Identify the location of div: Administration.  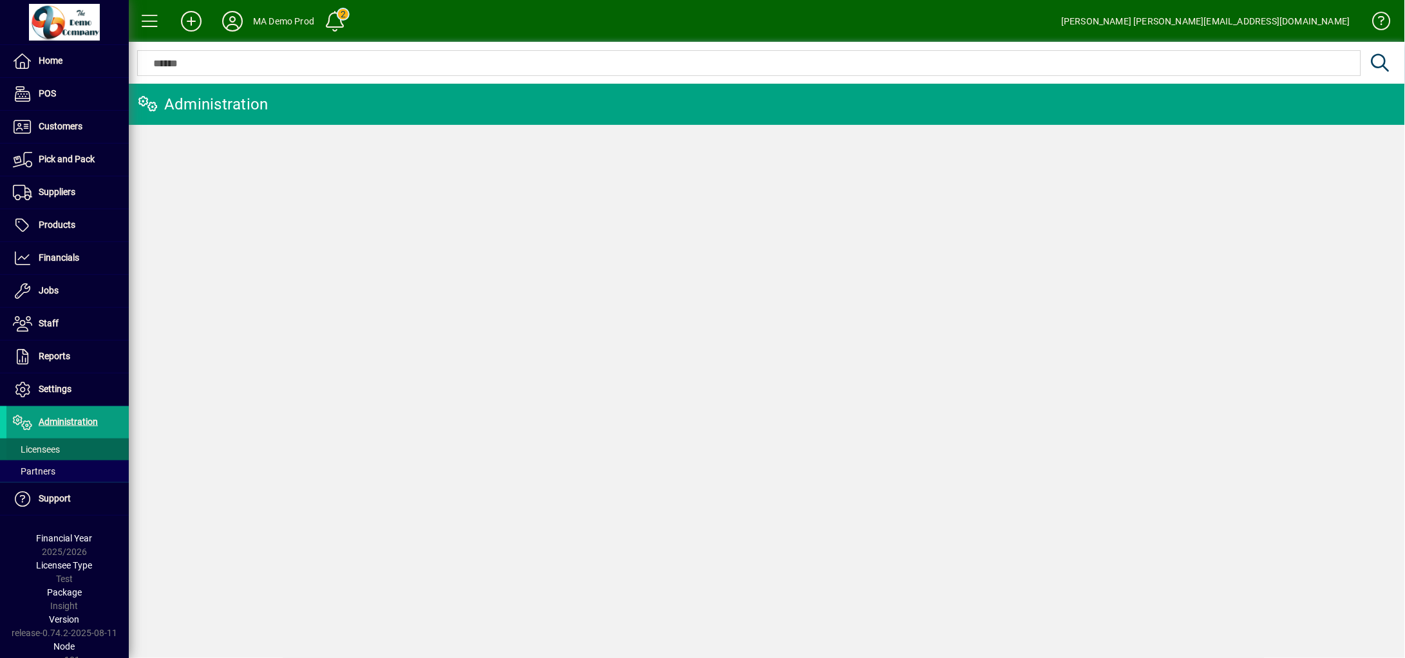
(203, 104).